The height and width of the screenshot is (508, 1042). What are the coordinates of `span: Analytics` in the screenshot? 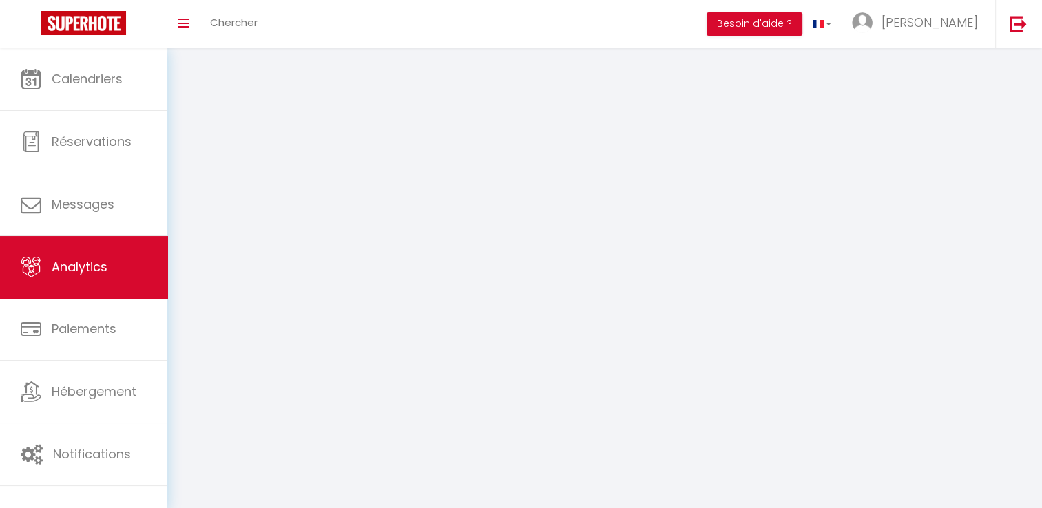 It's located at (79, 267).